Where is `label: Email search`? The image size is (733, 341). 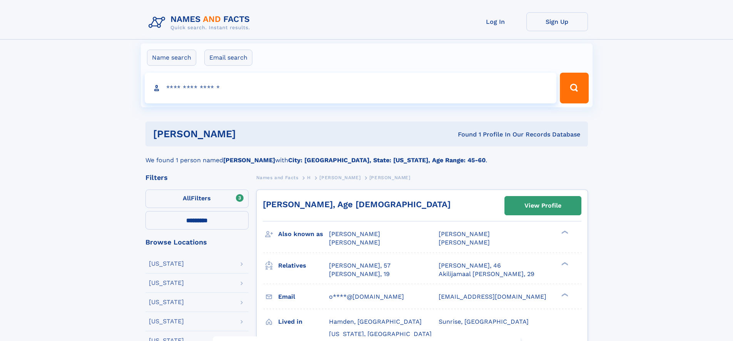 label: Email search is located at coordinates (228, 58).